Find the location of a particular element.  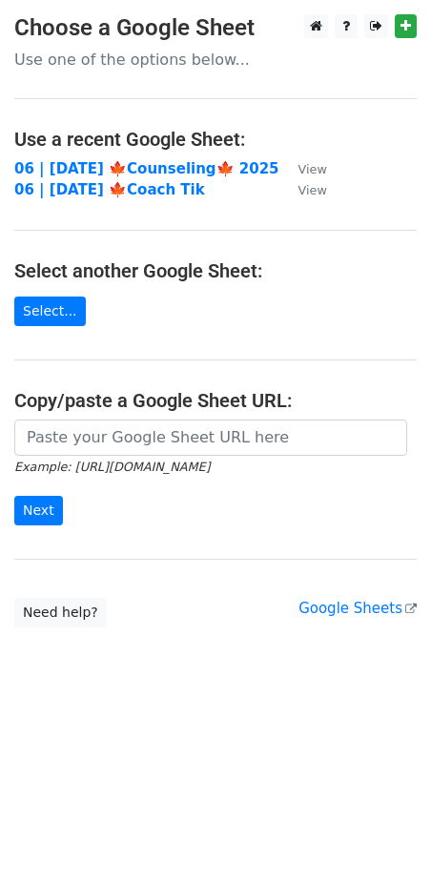

input: Next is located at coordinates (38, 510).